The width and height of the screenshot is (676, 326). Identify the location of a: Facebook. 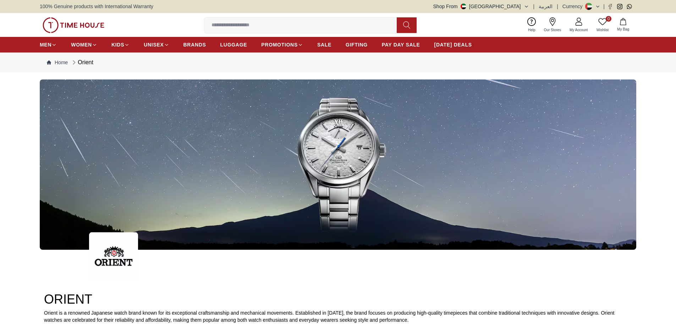
(610, 6).